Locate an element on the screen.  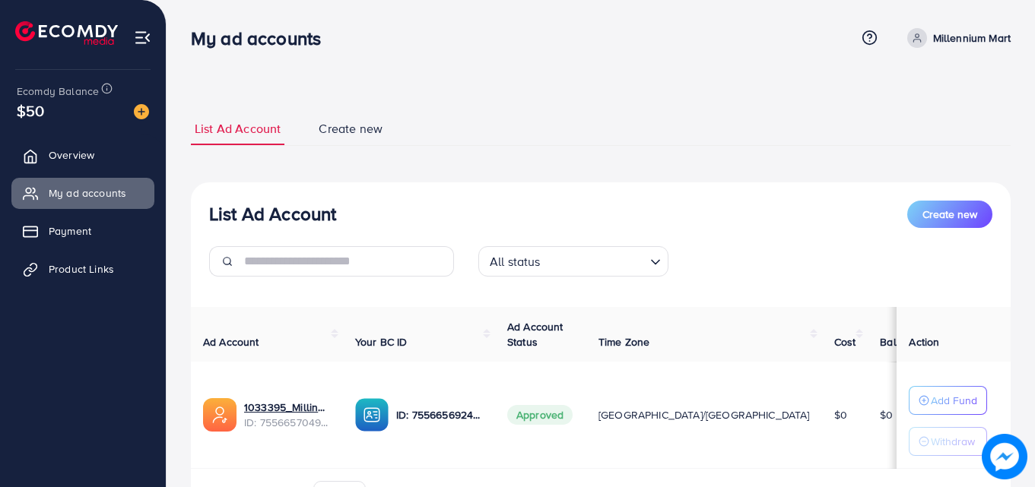
span: Product Links is located at coordinates (81, 269).